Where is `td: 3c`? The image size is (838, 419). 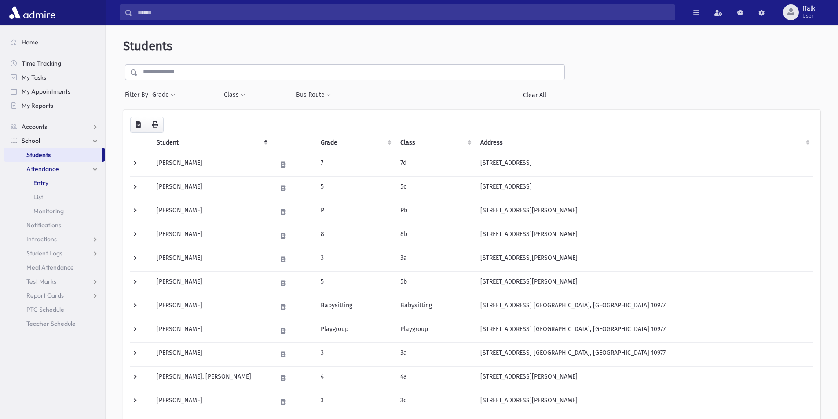
td: 3c is located at coordinates (435, 402).